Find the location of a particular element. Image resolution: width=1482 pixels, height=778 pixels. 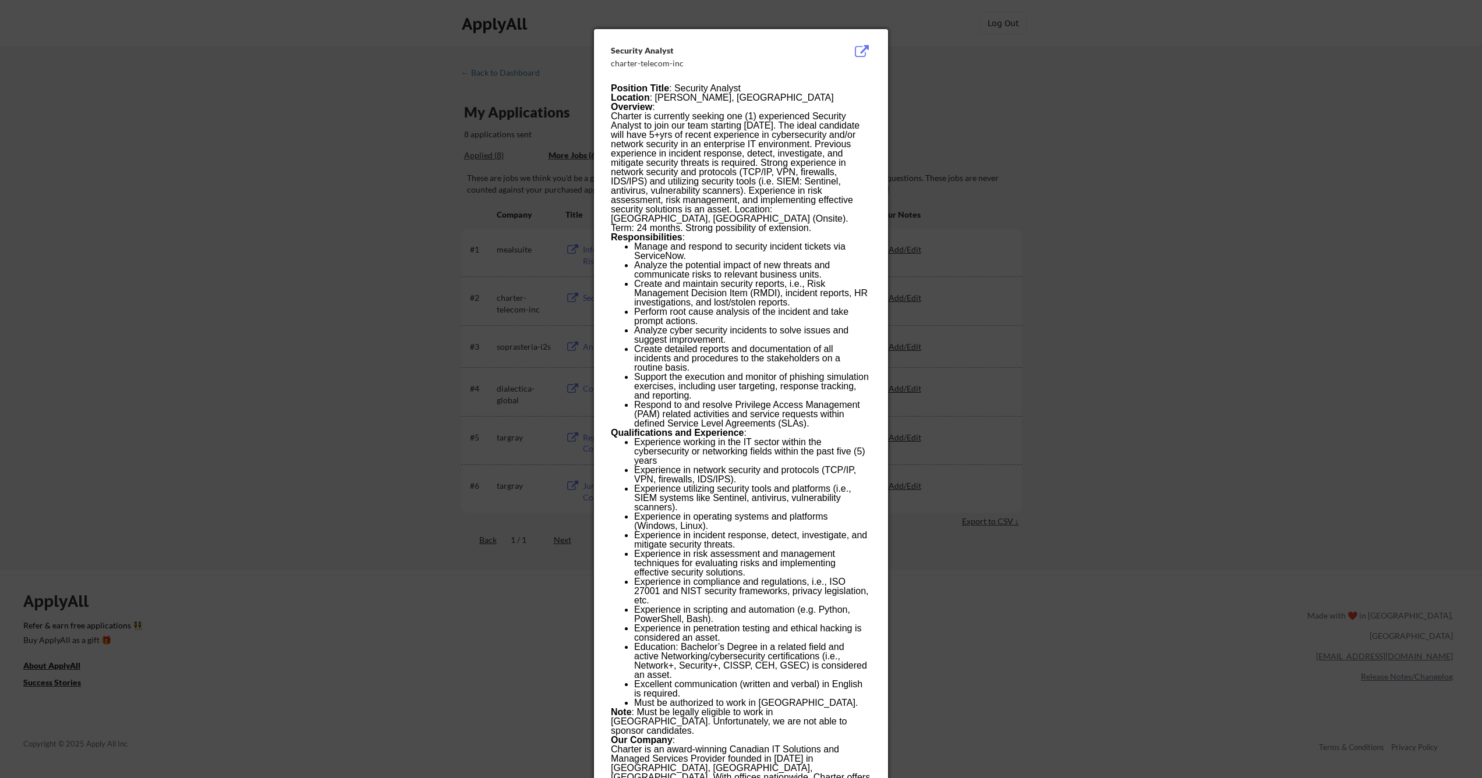

p: : Security Analyst is located at coordinates (741, 88).